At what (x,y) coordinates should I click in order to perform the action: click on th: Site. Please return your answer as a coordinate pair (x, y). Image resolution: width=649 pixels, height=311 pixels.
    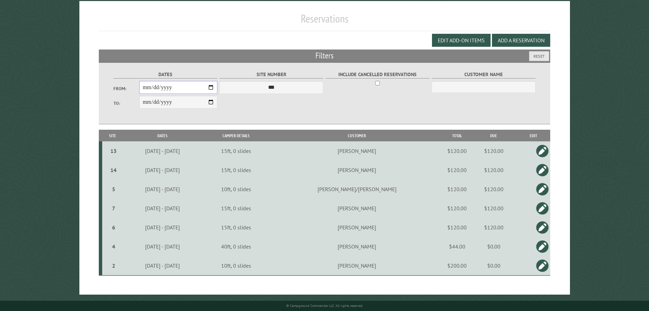
    Looking at the image, I should click on (113, 135).